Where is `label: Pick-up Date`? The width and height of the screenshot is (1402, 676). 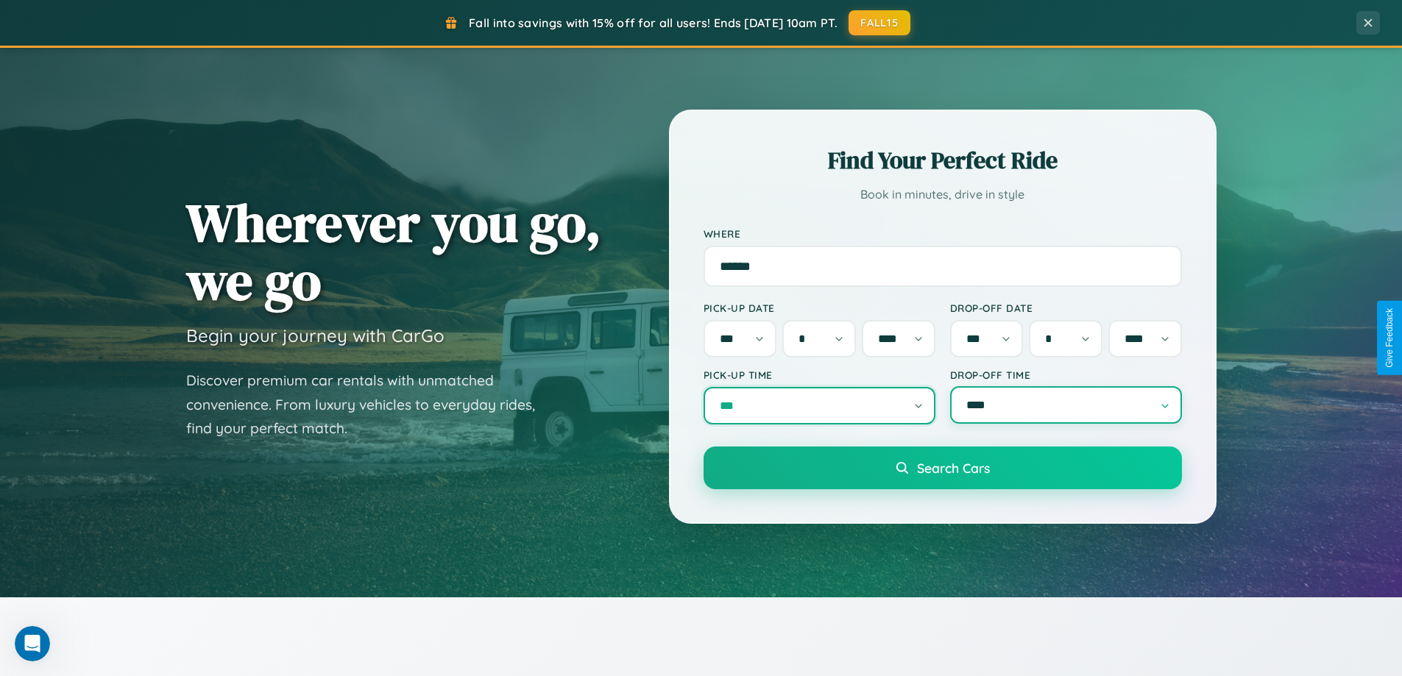
label: Pick-up Date is located at coordinates (819, 308).